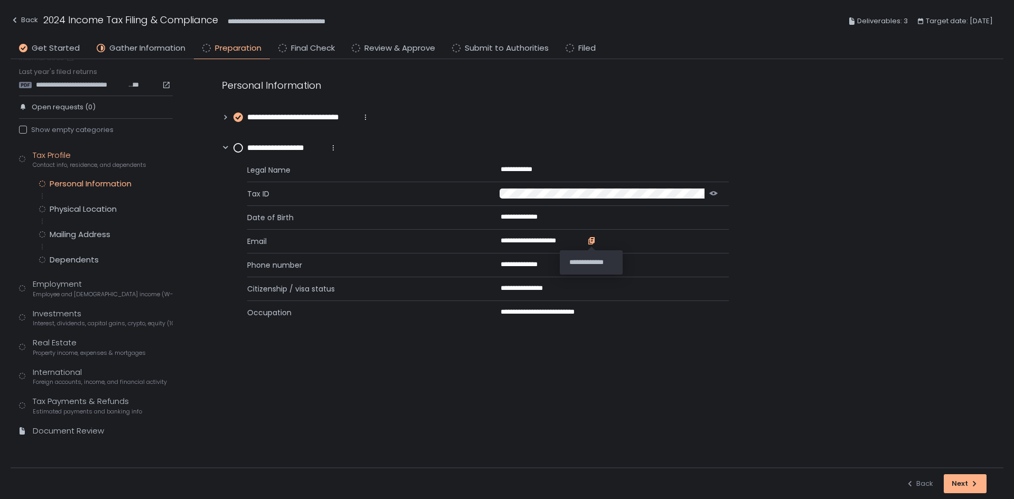 The width and height of the screenshot is (1014, 499). I want to click on div: Tax Payments & Refunds, so click(87, 405).